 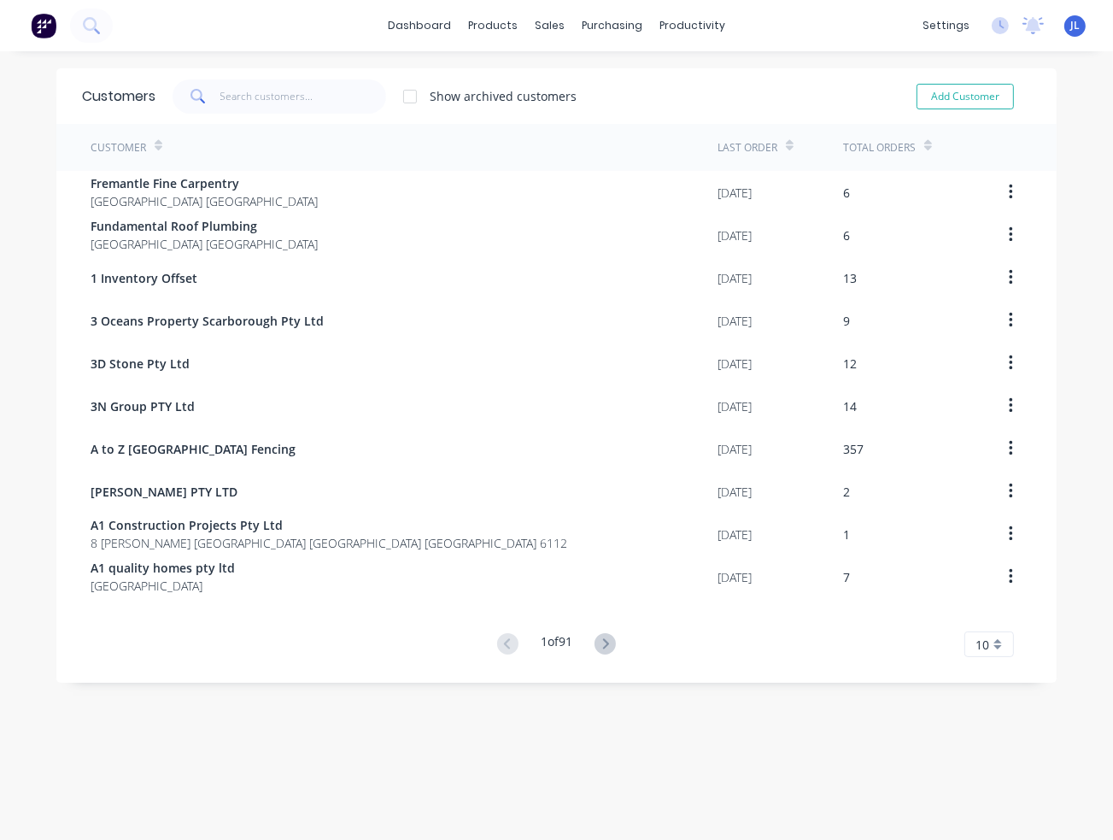 I want to click on div: productivity, so click(x=692, y=26).